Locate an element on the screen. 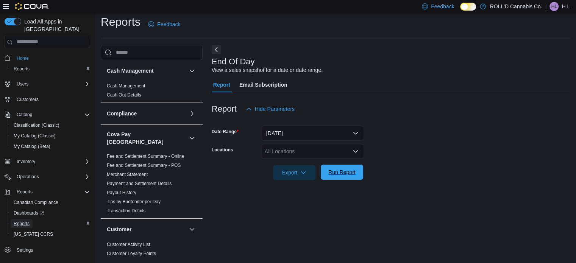  span: Run Report is located at coordinates (342, 172).